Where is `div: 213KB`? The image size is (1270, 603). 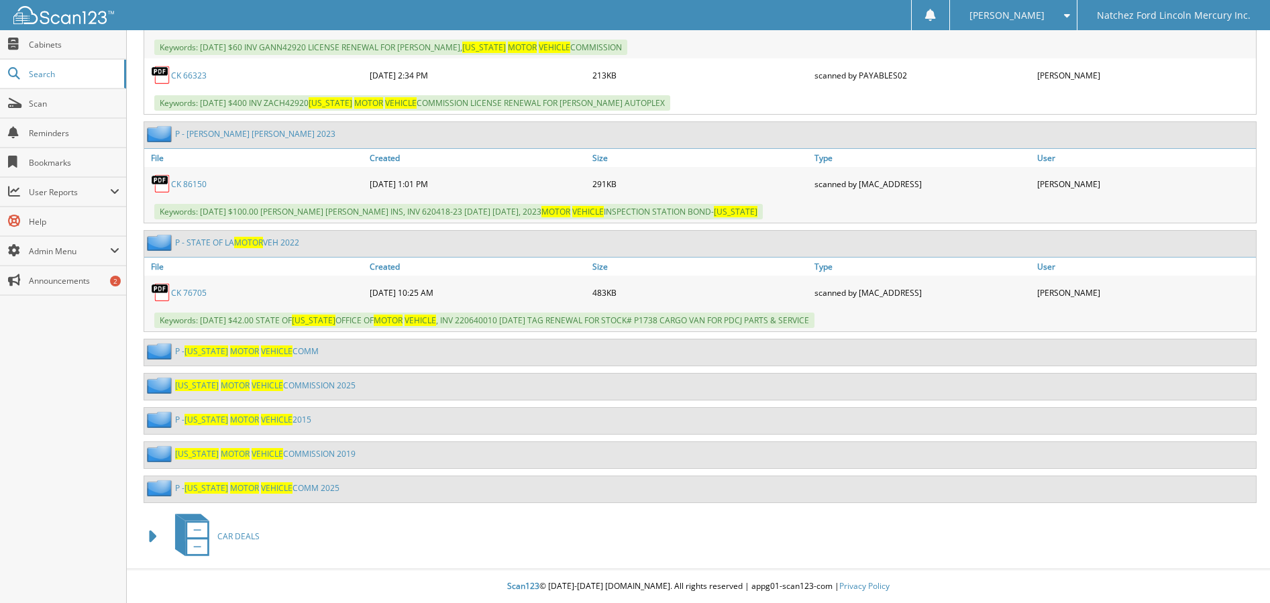
div: 213KB is located at coordinates (700, 75).